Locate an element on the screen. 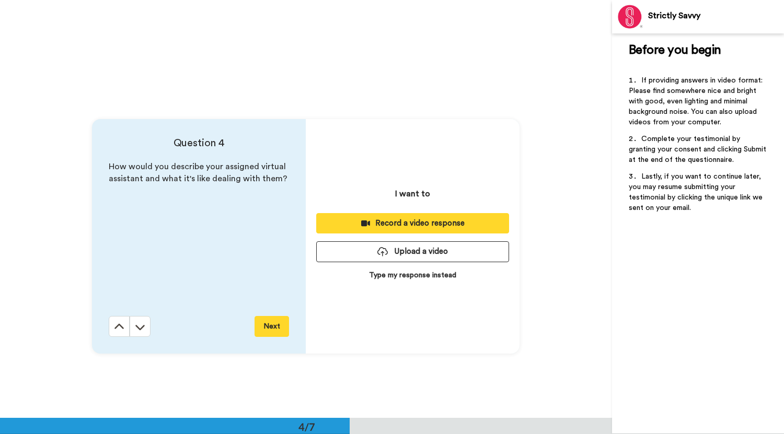 The height and width of the screenshot is (434, 784). div: 4/7 is located at coordinates (307, 427).